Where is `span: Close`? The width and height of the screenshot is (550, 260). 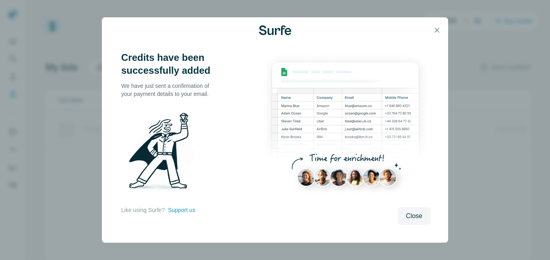 span: Close is located at coordinates (414, 216).